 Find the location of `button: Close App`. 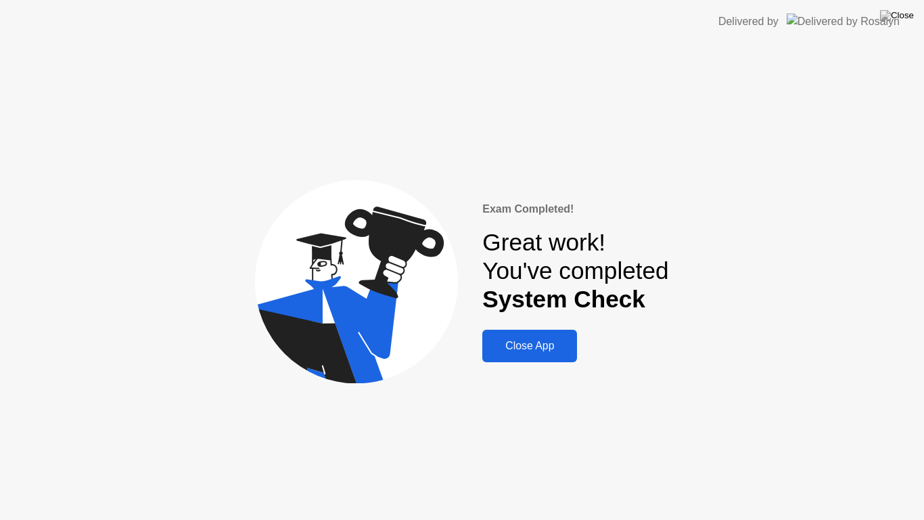

button: Close App is located at coordinates (530, 346).